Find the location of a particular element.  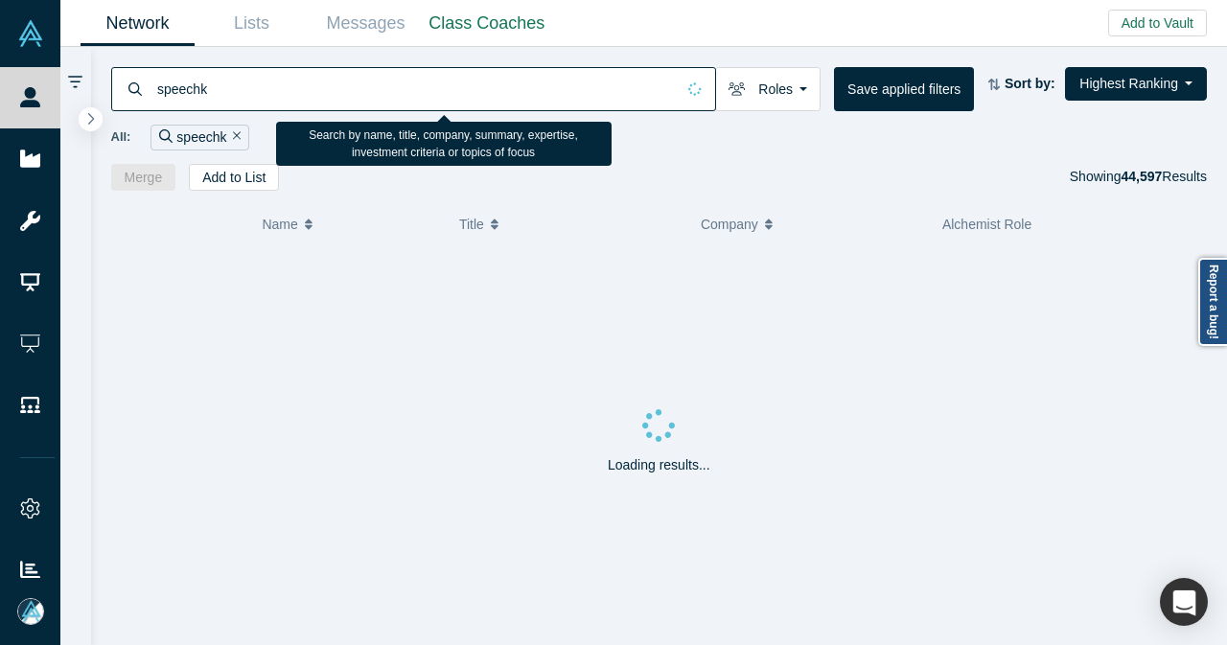

button: Title is located at coordinates (569, 224).